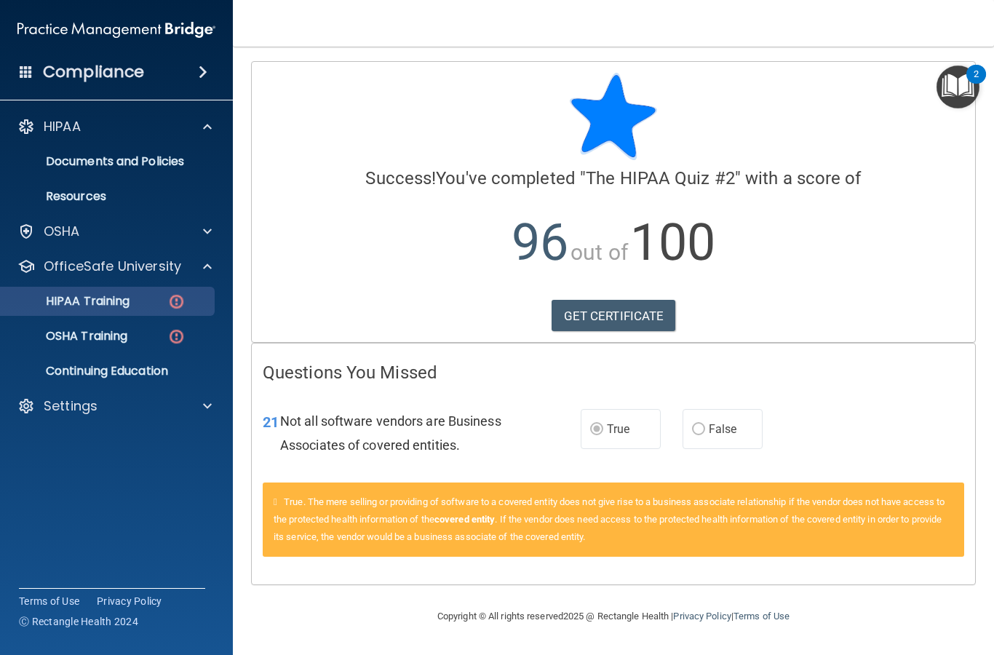 This screenshot has height=655, width=994. What do you see at coordinates (613, 178) in the screenshot?
I see `h4: You've completed " " with a score of` at bounding box center [613, 178].